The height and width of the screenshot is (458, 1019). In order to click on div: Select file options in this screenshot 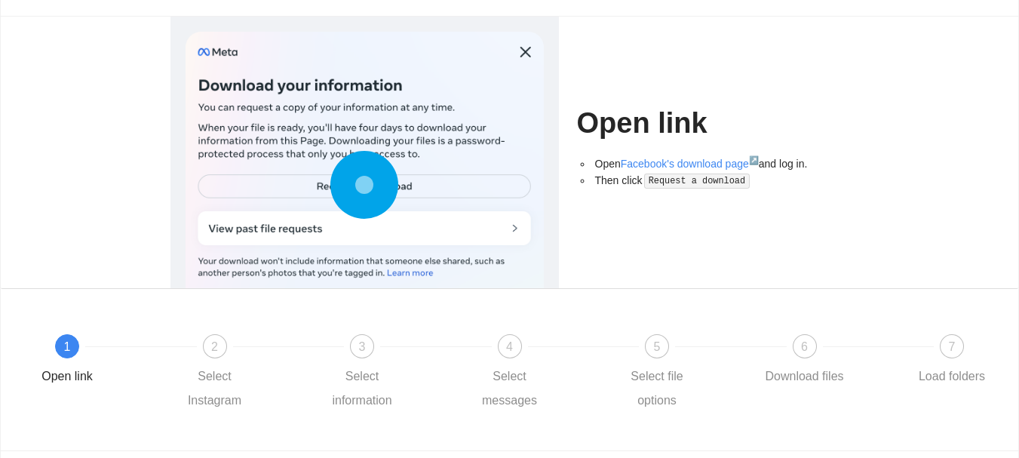, I will do `click(657, 389)`.